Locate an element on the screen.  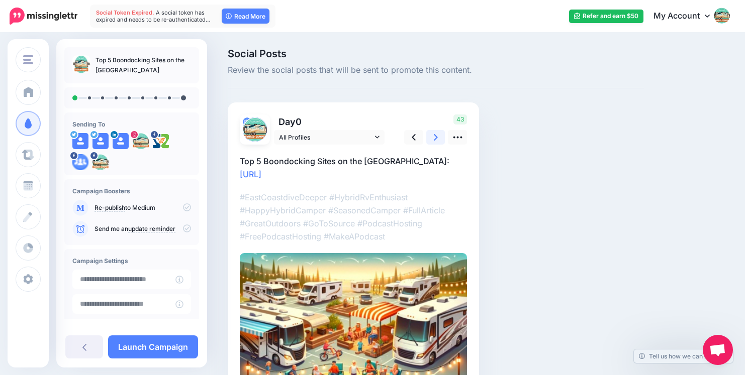
img: Missinglettr is located at coordinates (43, 16).